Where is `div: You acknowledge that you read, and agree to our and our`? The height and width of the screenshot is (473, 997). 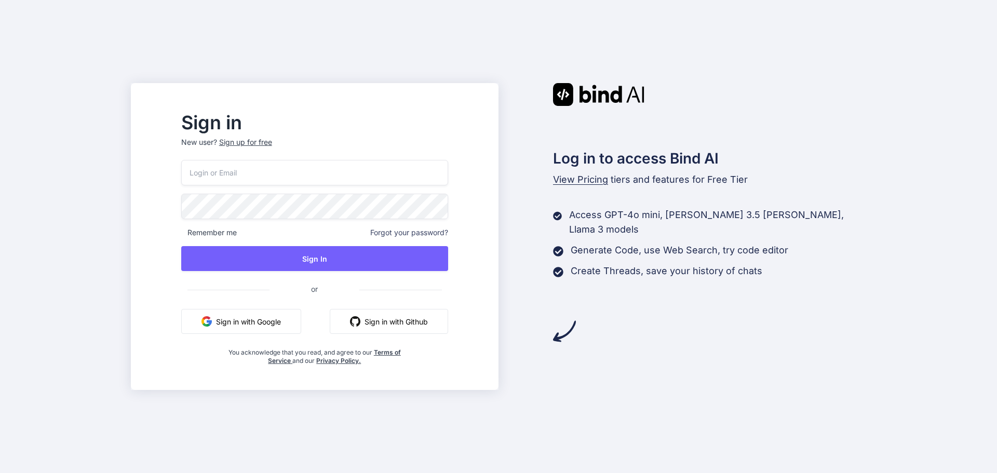
div: You acknowledge that you read, and agree to our and our is located at coordinates (314, 354).